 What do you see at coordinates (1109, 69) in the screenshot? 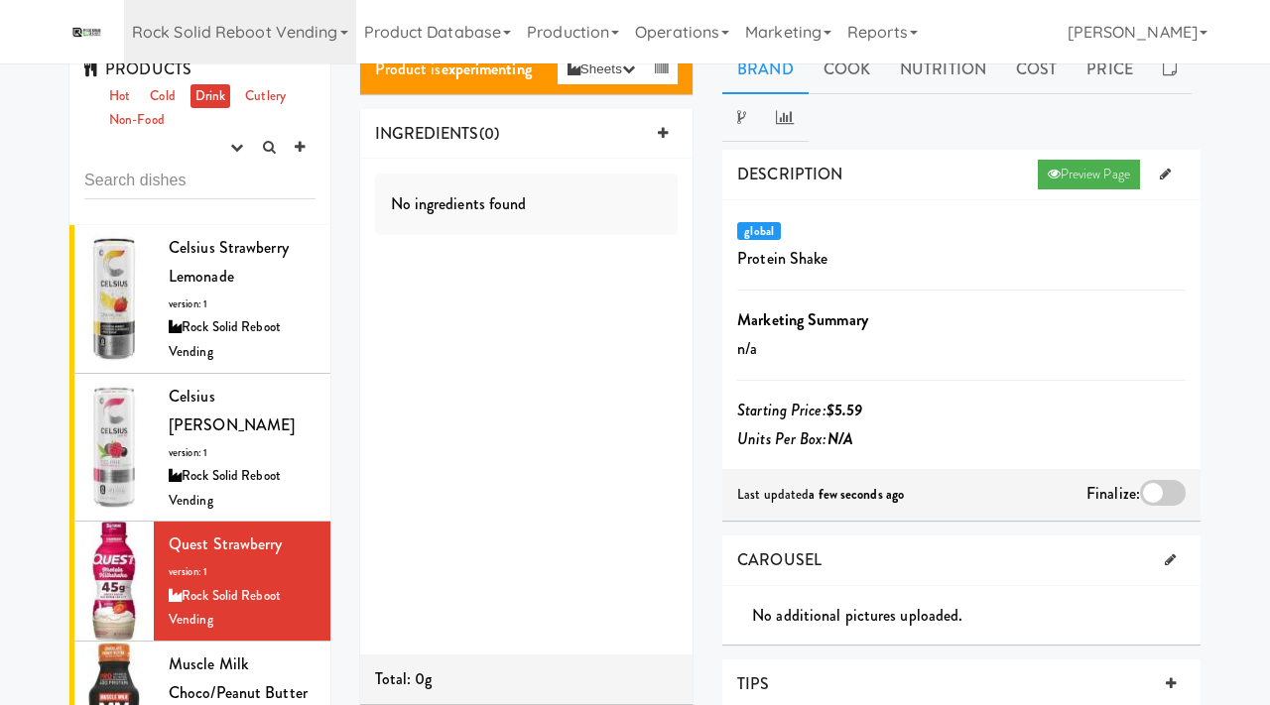
I see `a: Price` at bounding box center [1109, 69].